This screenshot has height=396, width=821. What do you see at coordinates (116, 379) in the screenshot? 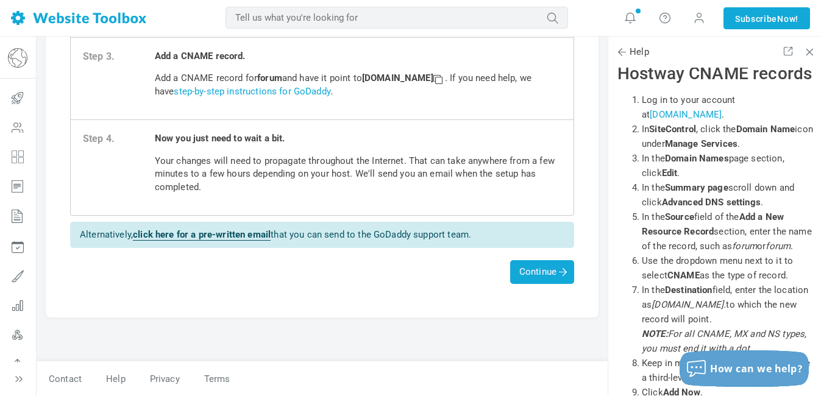
I see `a: Help` at bounding box center [116, 379].